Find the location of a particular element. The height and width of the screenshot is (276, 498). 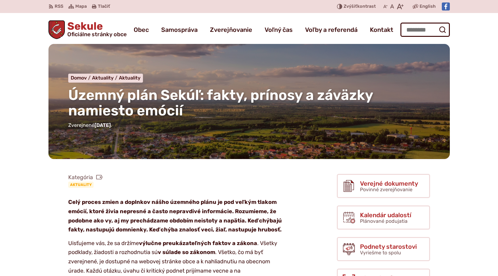

a: Podnety starostovi Vyriešme to spolu is located at coordinates (384, 249).